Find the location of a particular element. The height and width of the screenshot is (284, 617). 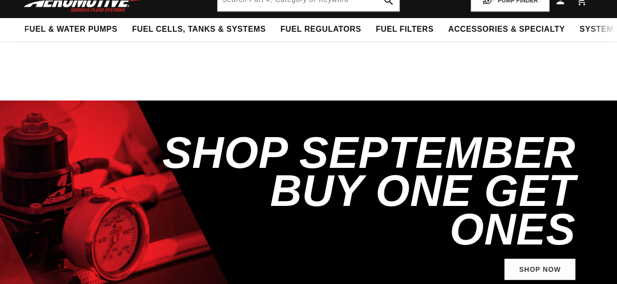

summary: Accessories & Specialty is located at coordinates (506, 29).